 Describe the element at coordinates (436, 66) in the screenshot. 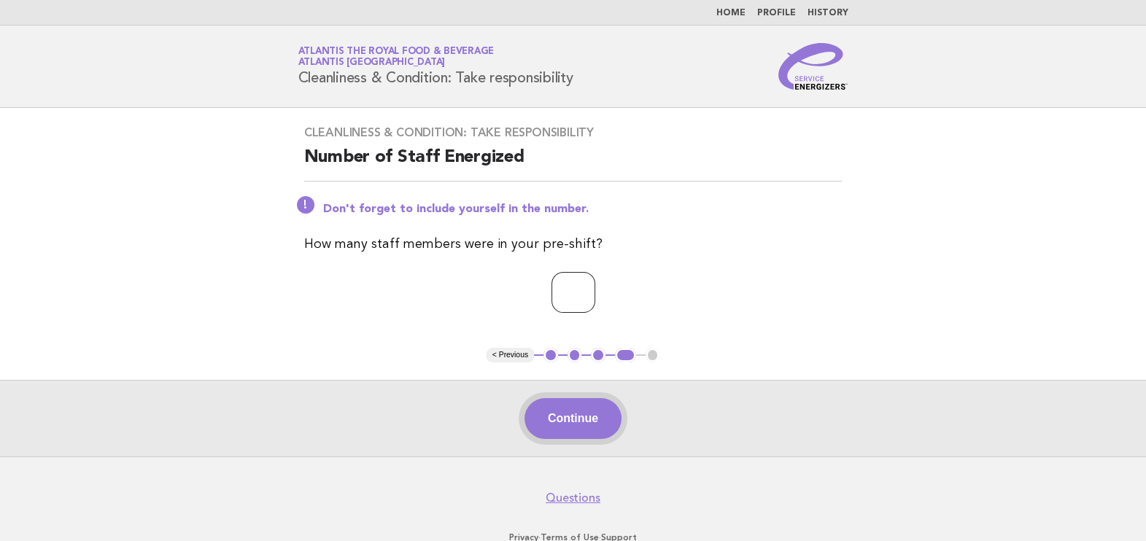

I see `h1: Cleanliness & Condition: Take responsibility` at that location.